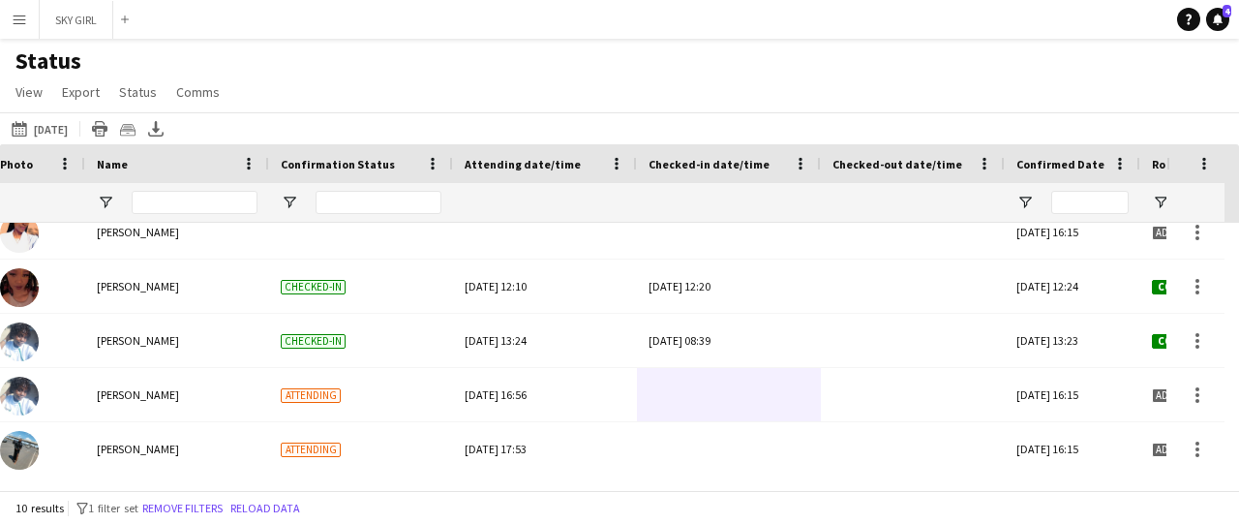 The height and width of the screenshot is (524, 1239). I want to click on input: Confirmation Status Filter Input, so click(378, 202).